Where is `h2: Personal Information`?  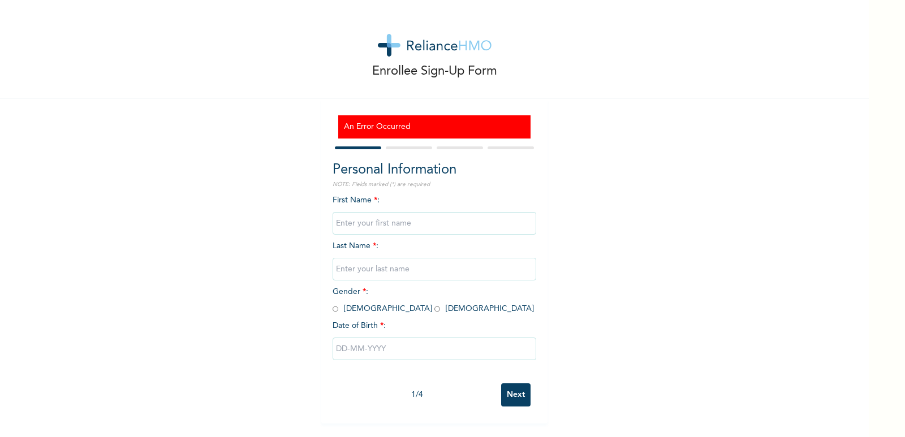
h2: Personal Information is located at coordinates (434, 170).